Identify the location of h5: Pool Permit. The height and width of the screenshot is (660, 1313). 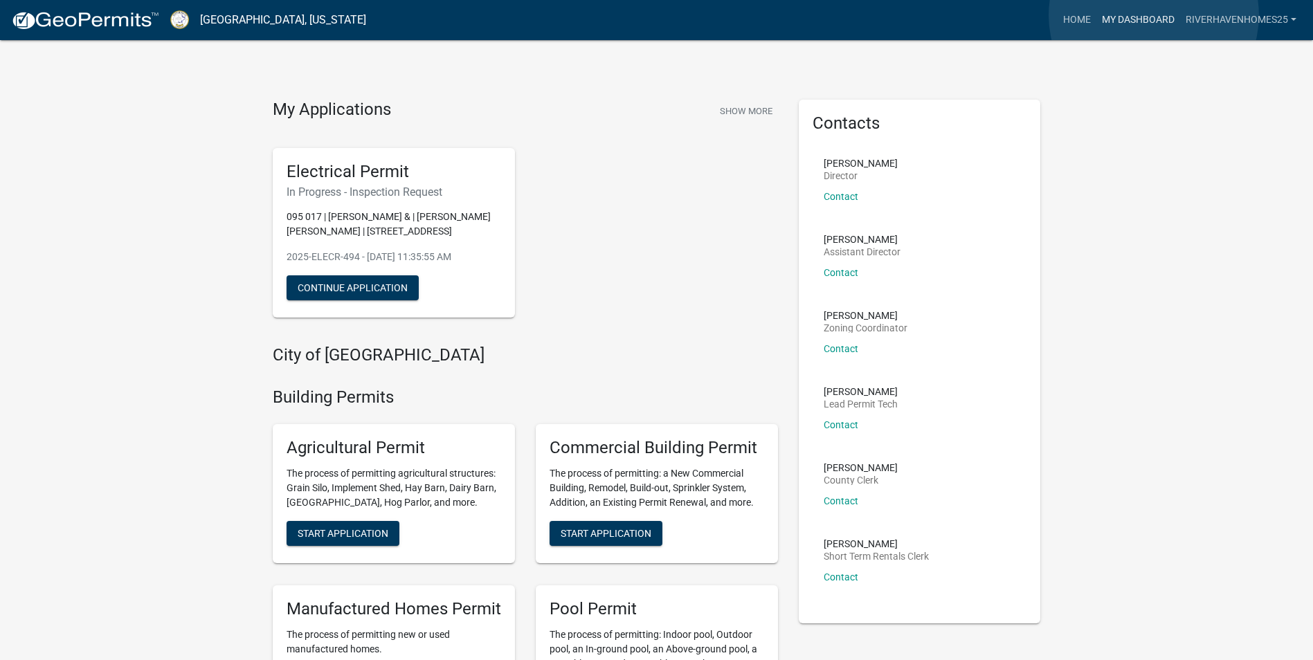
(657, 609).